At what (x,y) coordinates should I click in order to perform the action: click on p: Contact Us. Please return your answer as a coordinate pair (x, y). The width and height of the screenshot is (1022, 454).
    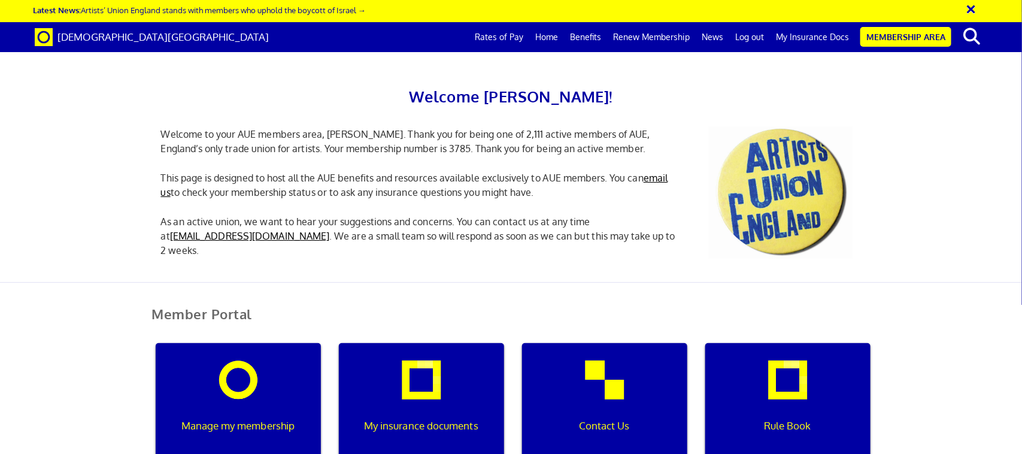
    Looking at the image, I should click on (604, 426).